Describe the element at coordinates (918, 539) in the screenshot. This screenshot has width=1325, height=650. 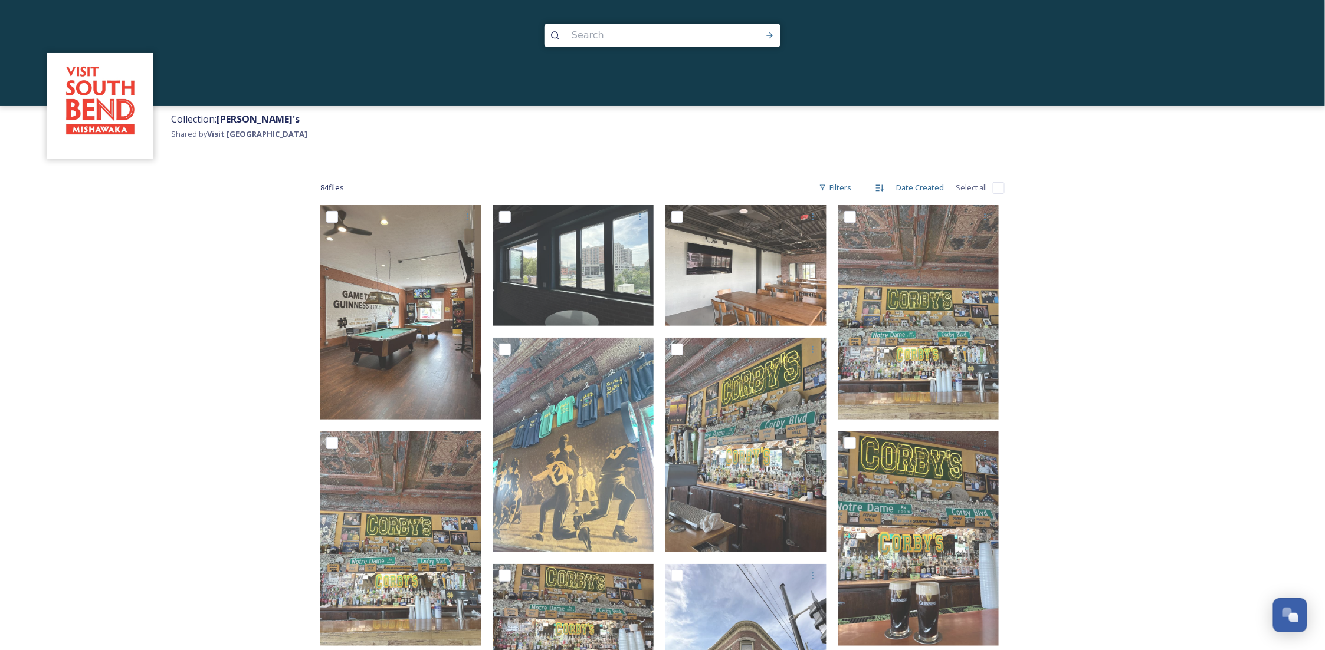
I see `img: Corbys (13).jpeg` at that location.